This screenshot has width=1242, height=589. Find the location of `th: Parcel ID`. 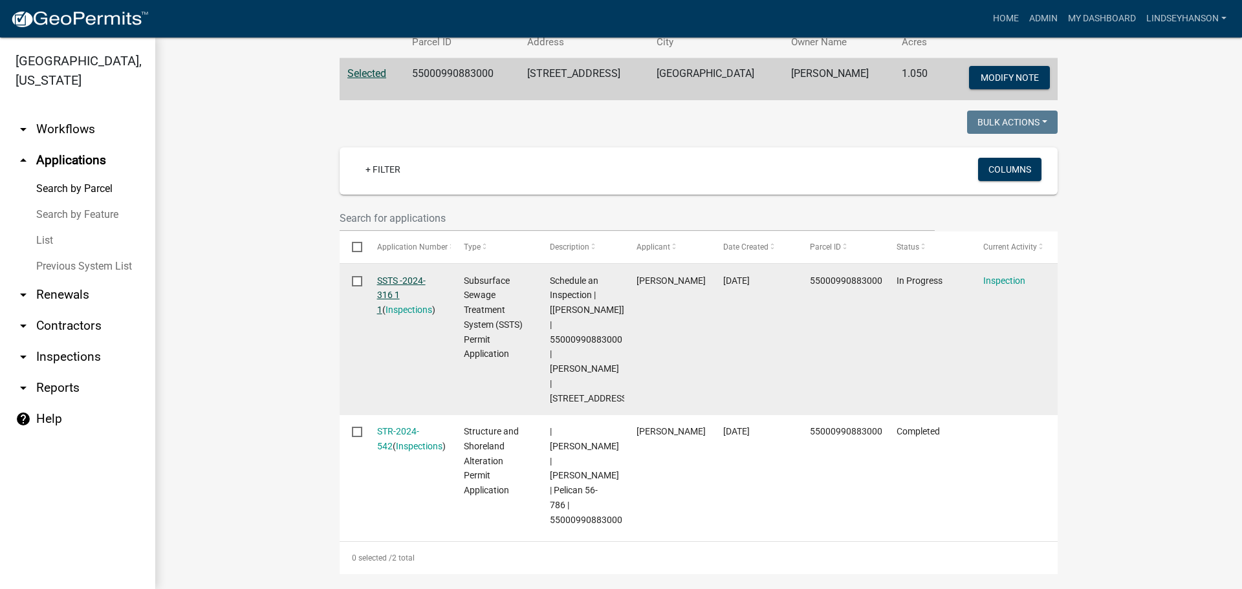

th: Parcel ID is located at coordinates (462, 42).